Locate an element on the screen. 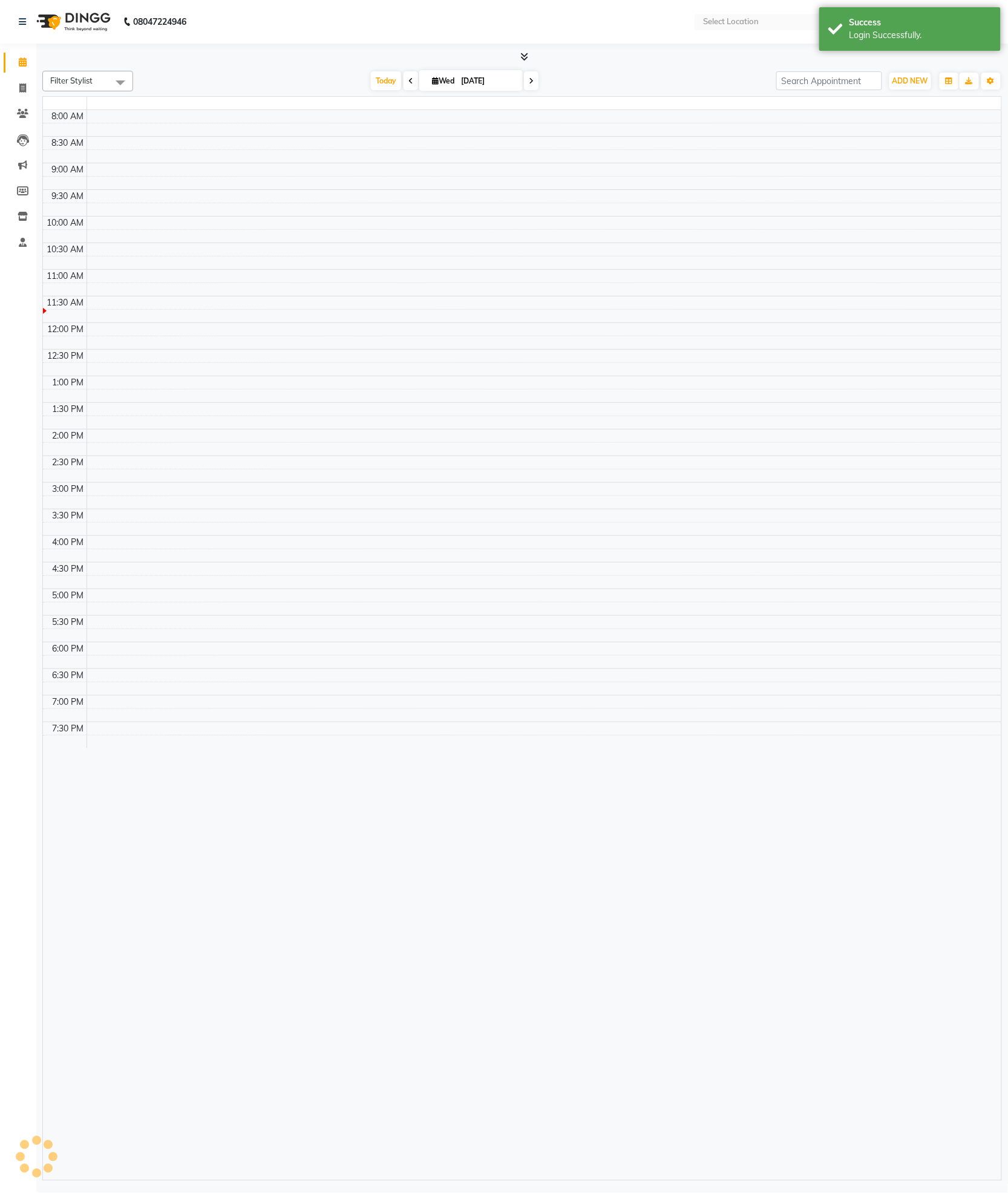  div: 10:00 AM is located at coordinates (66, 223).